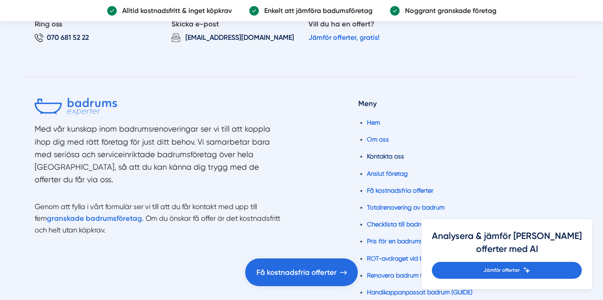 This screenshot has width=603, height=300. Describe the element at coordinates (94, 218) in the screenshot. I see `a: granskade badrumsföretag` at that location.